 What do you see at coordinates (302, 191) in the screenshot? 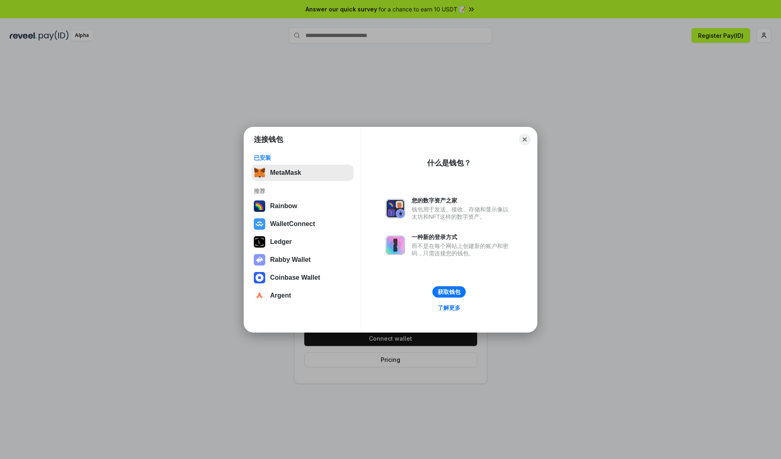
I see `div: 推荐` at bounding box center [302, 191].